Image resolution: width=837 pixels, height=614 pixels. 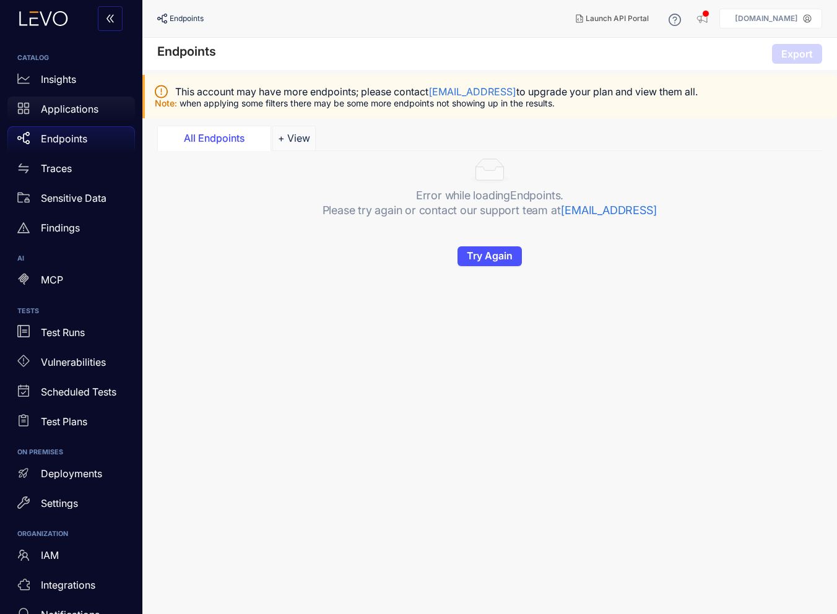 I want to click on p: when applying some filters there may be some more endpoints not showing up in the results., so click(x=491, y=103).